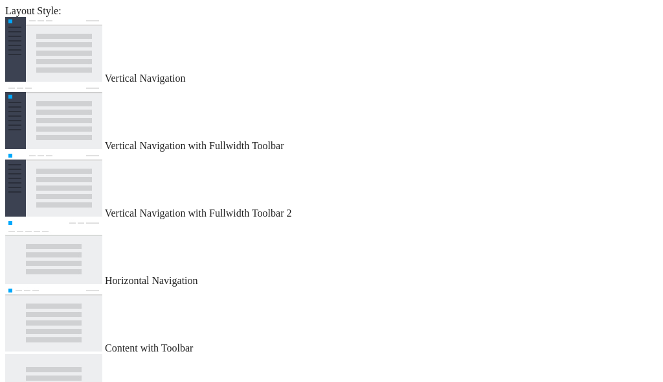 This screenshot has height=382, width=663. What do you see at coordinates (332, 253) in the screenshot?
I see `md-radio-button: Horizontal Navigation` at bounding box center [332, 253].